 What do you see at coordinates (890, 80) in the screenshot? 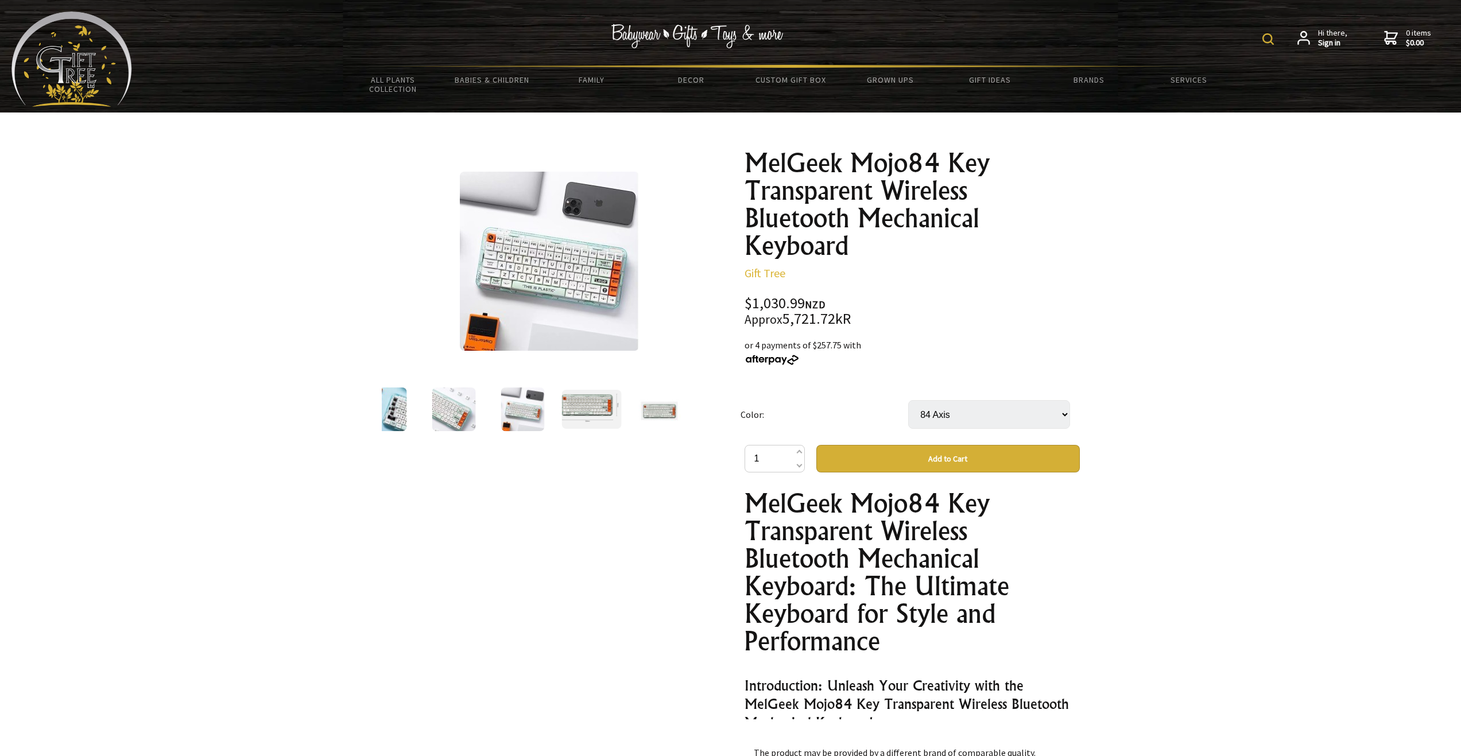
I see `a: Grown Ups` at bounding box center [890, 80].